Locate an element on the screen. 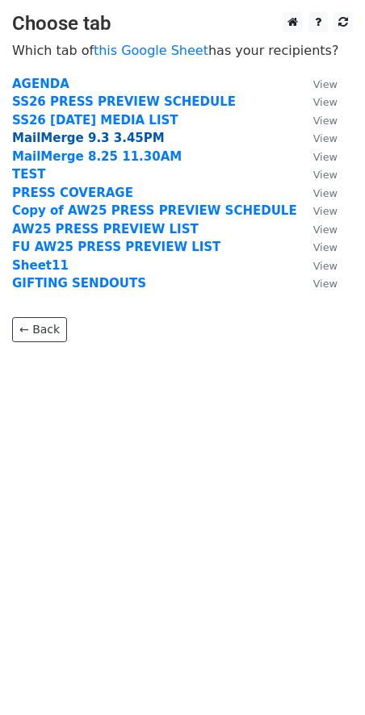 The image size is (365, 715). a: TEST is located at coordinates (29, 174).